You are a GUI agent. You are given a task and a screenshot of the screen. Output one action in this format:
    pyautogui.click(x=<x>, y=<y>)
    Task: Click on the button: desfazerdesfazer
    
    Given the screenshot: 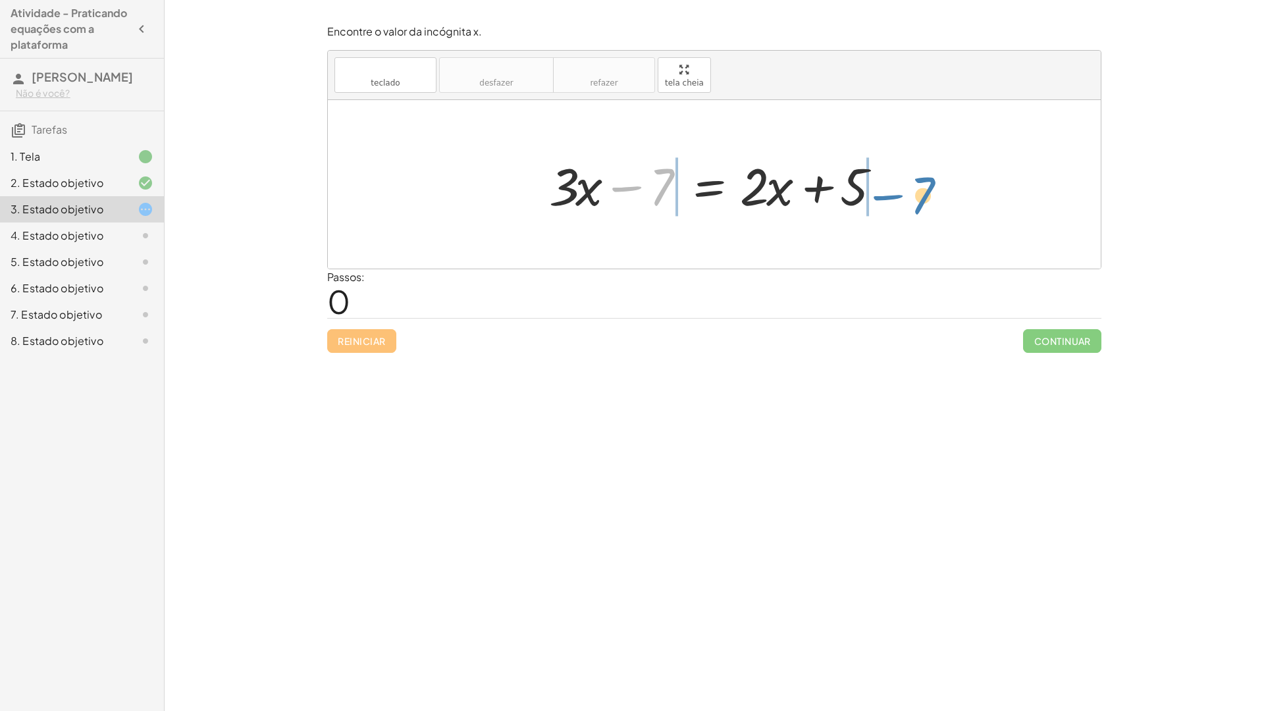 What is the action you would take?
    pyautogui.click(x=496, y=75)
    